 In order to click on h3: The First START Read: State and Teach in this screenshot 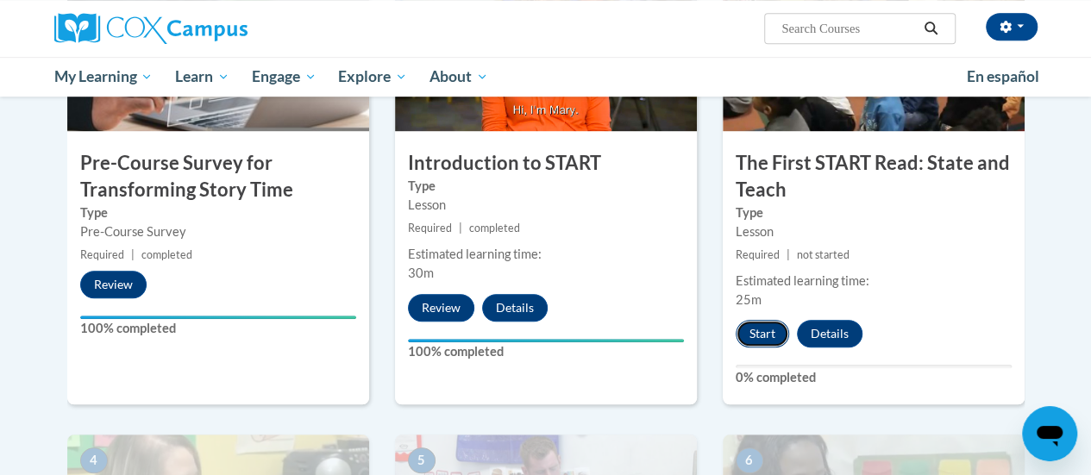, I will do `click(874, 177)`.